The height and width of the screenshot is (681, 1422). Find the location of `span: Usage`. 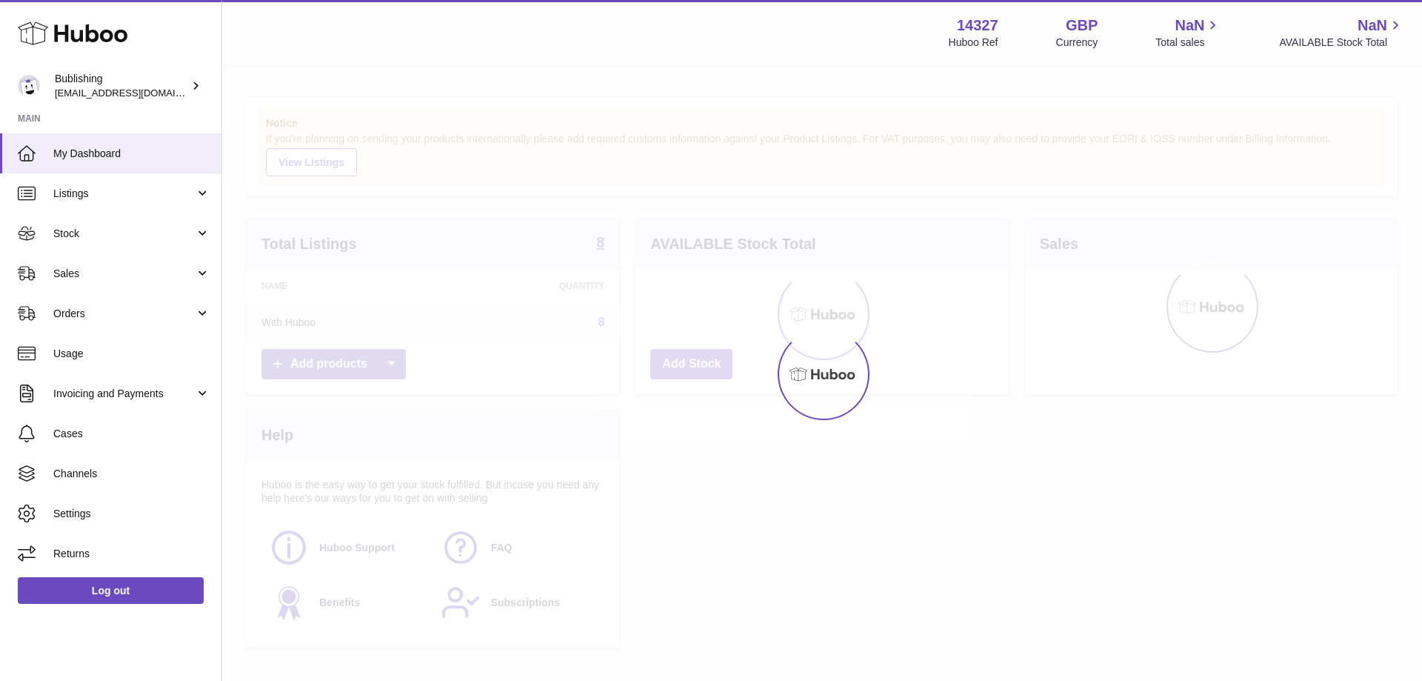

span: Usage is located at coordinates (132, 353).